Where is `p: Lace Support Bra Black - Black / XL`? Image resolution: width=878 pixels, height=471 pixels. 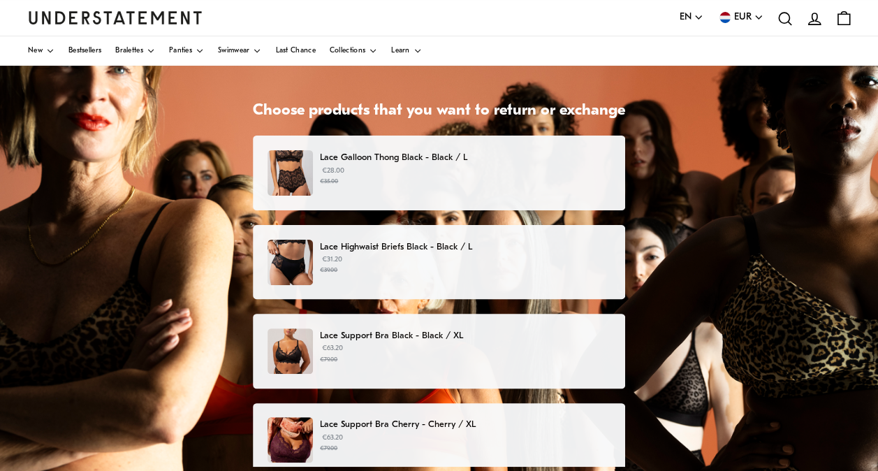 p: Lace Support Bra Black - Black / XL is located at coordinates (465, 335).